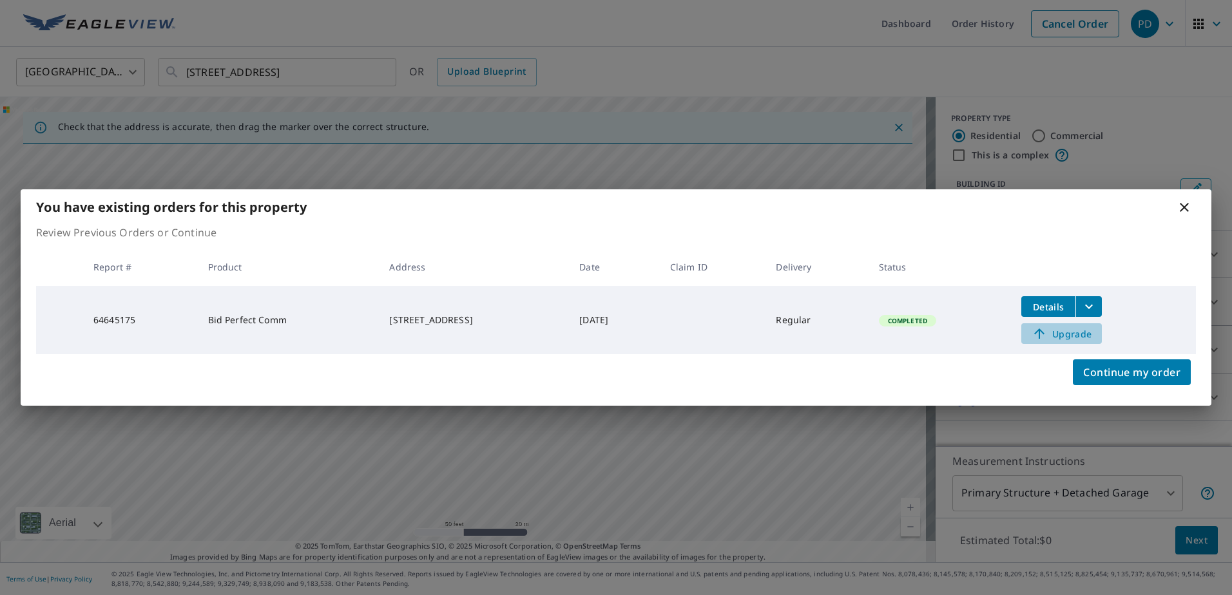 The height and width of the screenshot is (595, 1232). I want to click on th: Claim ID, so click(712, 267).